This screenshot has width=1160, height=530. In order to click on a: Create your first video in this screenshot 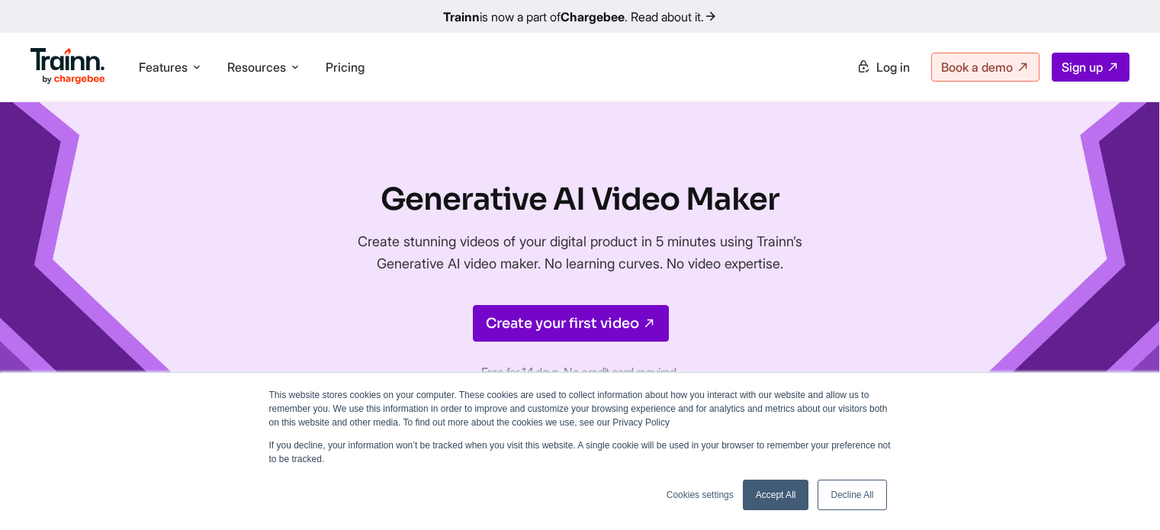, I will do `click(571, 323)`.